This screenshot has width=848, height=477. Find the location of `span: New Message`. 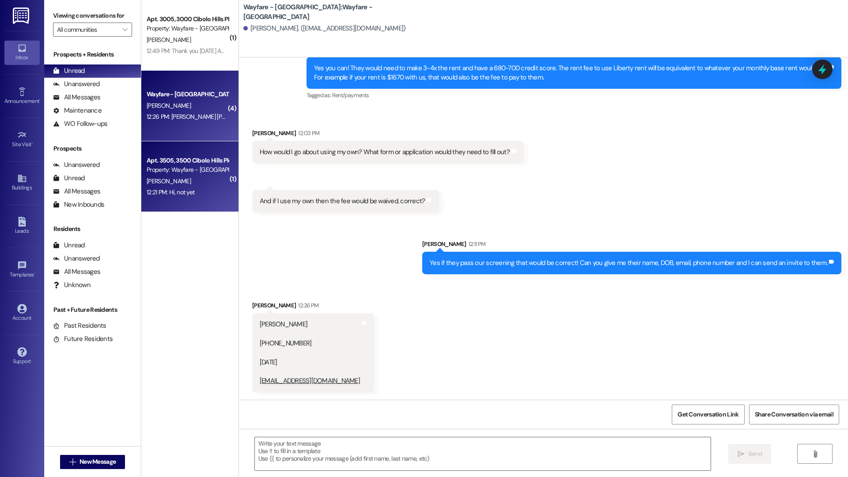

span: New Message is located at coordinates (98, 461).